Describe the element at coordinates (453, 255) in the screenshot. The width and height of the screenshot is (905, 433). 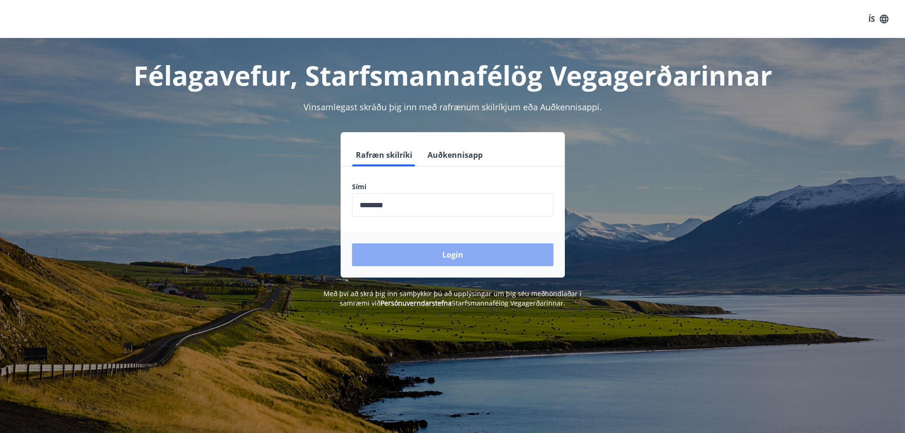
I see `button: Login` at that location.